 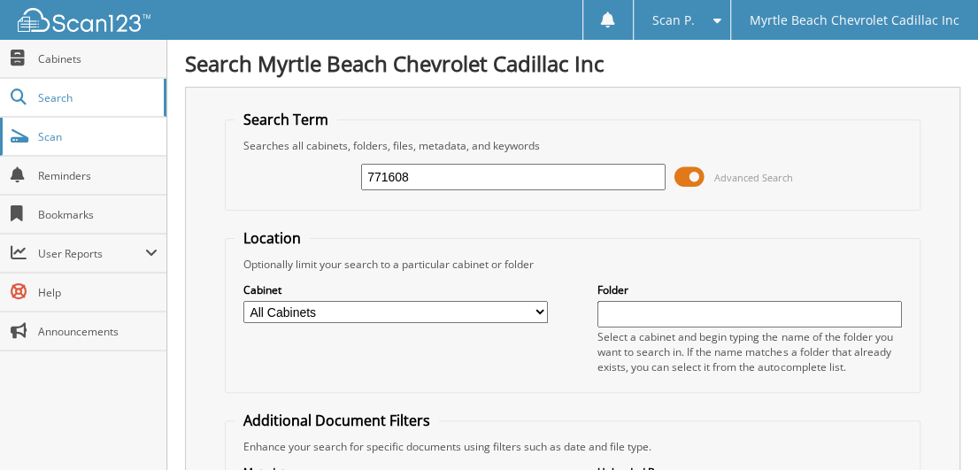 I want to click on legend: Search Term, so click(x=286, y=119).